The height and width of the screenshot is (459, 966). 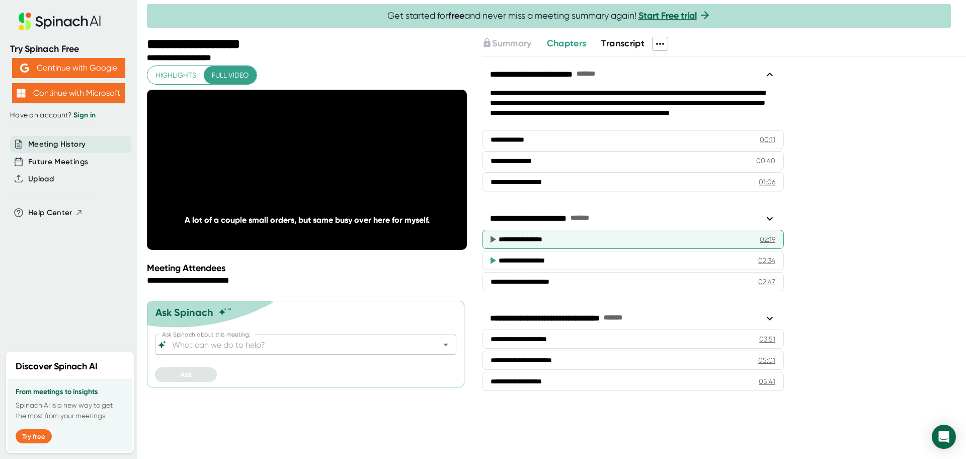 What do you see at coordinates (186, 374) in the screenshot?
I see `span: Ask` at bounding box center [186, 374].